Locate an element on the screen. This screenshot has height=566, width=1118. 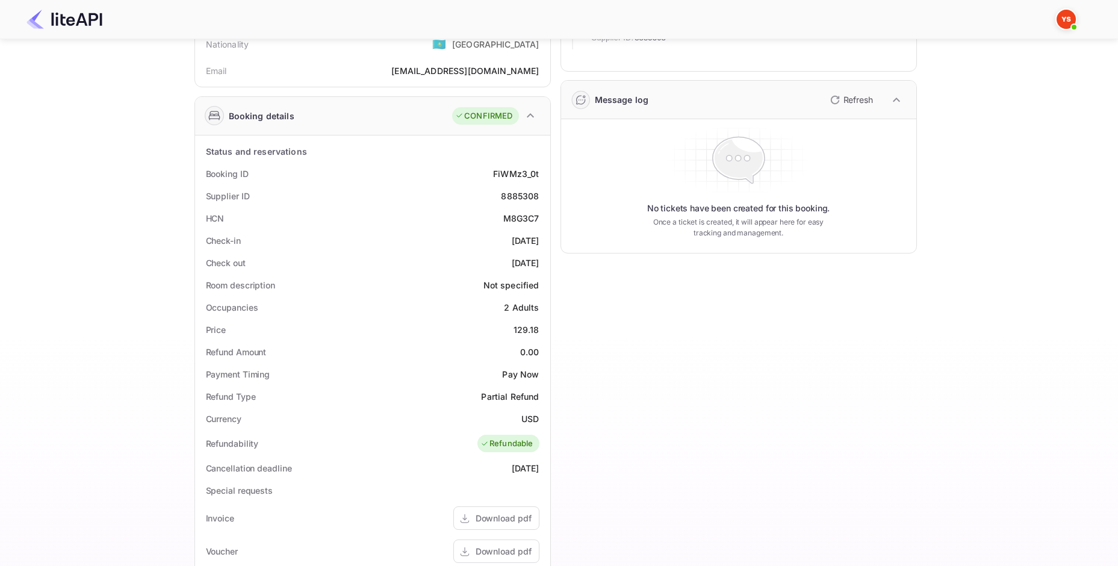
div: HCN is located at coordinates (215, 218).